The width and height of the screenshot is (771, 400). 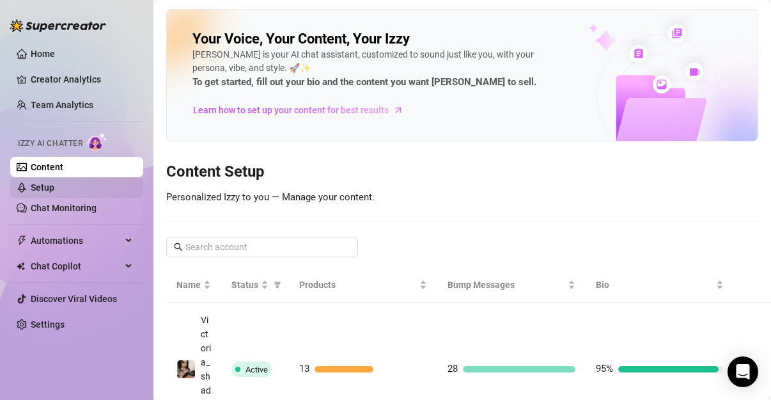 What do you see at coordinates (453, 368) in the screenshot?
I see `span: 28` at bounding box center [453, 368].